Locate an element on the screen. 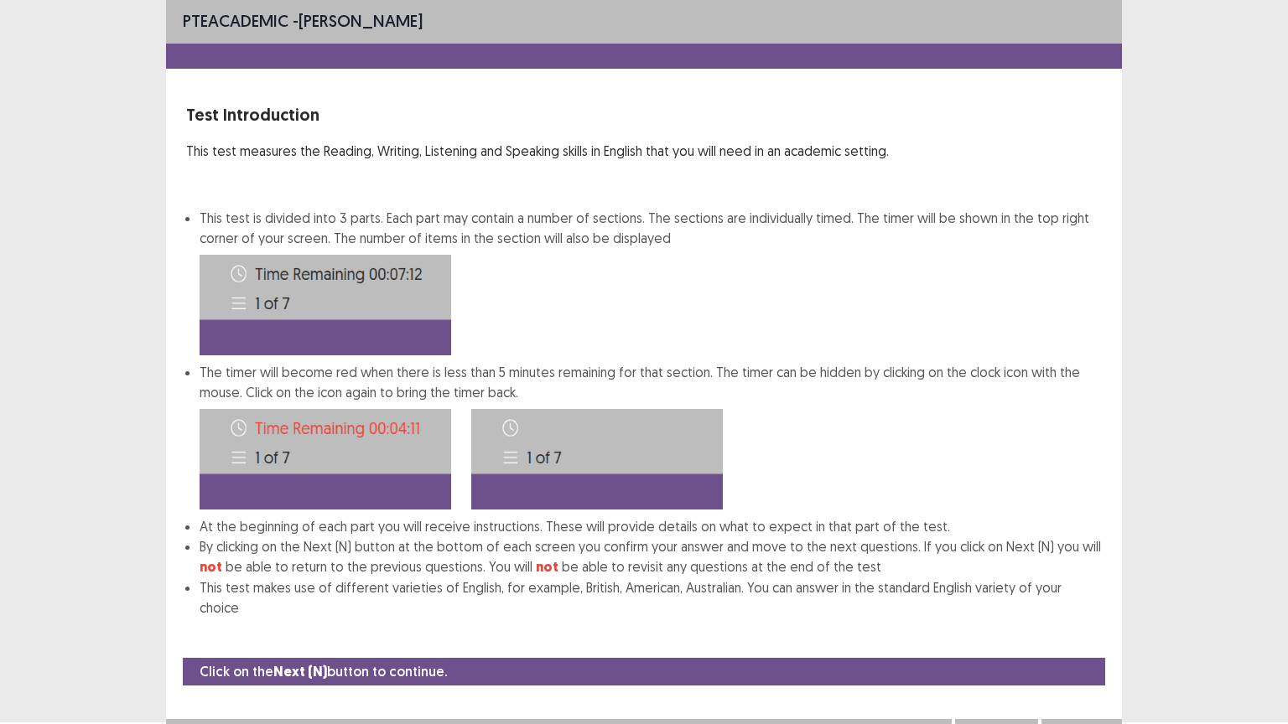  p: Click on the button to continue. is located at coordinates (323, 672).